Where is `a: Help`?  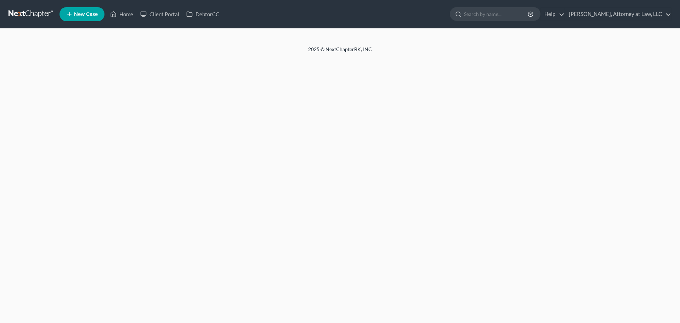 a: Help is located at coordinates (553, 14).